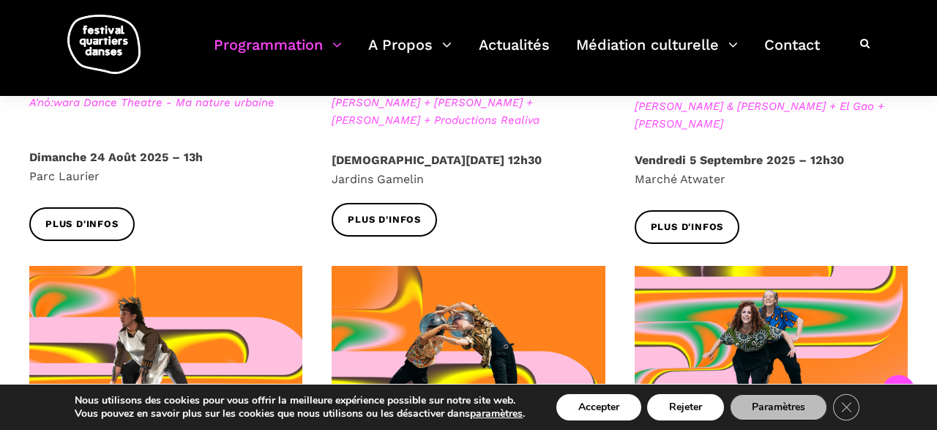 The image size is (937, 430). Describe the element at coordinates (514, 53) in the screenshot. I see `a: Actualités` at that location.